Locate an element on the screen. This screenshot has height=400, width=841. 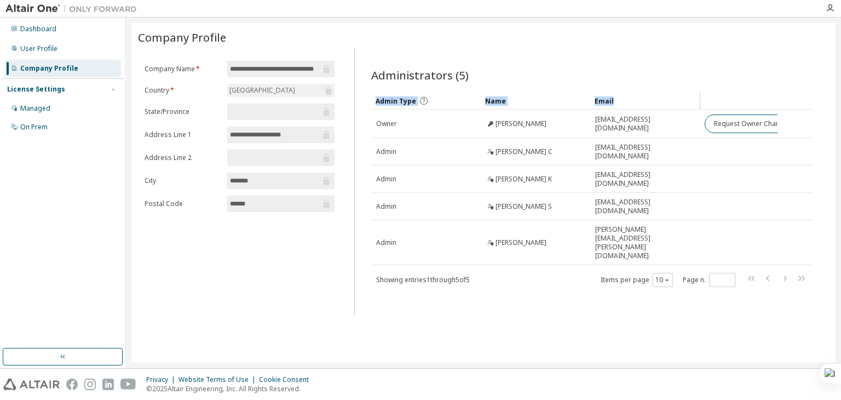
img: youtube.svg is located at coordinates (128, 384).